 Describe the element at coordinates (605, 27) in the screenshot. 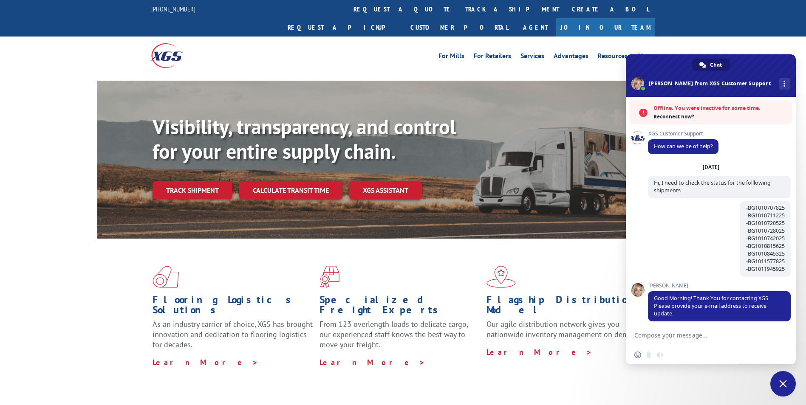

I see `a: Join Our Team` at that location.